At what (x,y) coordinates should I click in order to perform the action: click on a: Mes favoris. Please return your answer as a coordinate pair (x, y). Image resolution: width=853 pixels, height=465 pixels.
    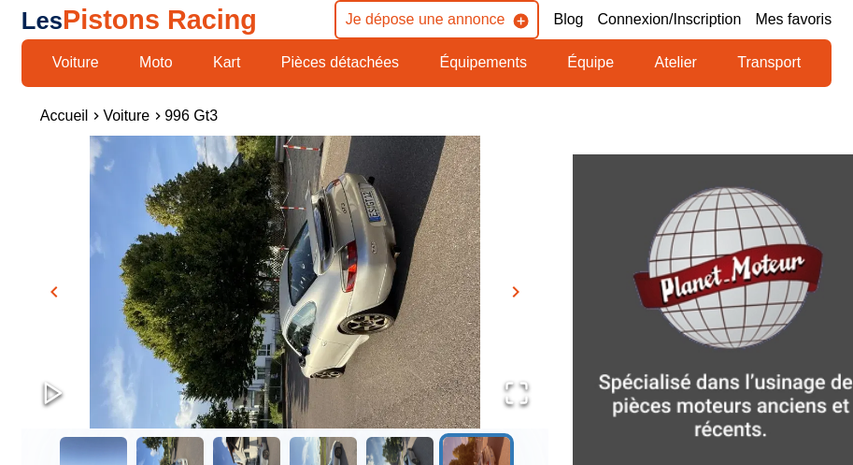
    Looking at the image, I should click on (794, 20).